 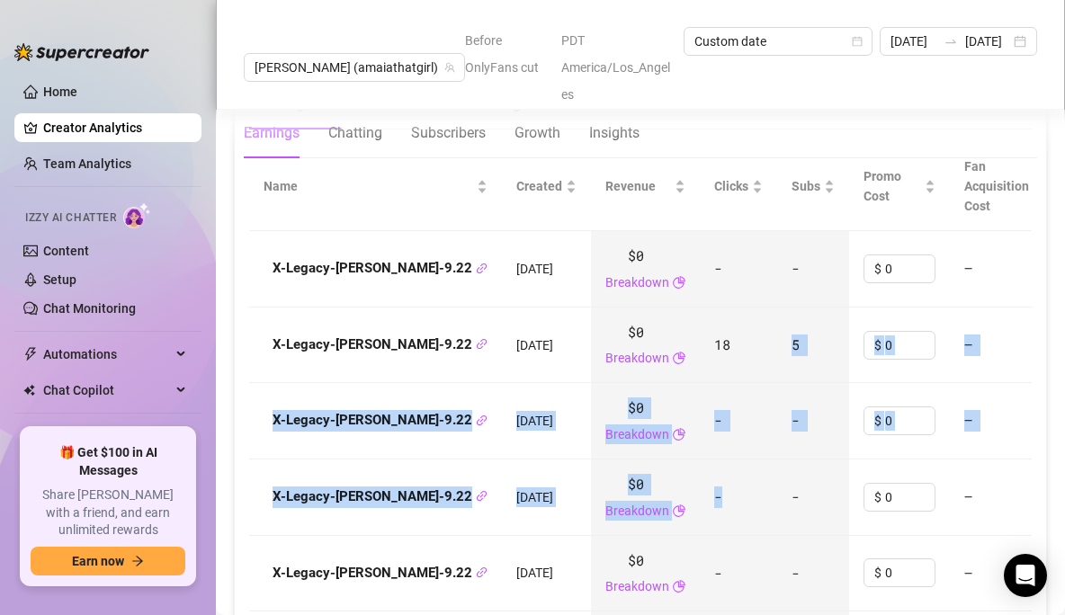 What do you see at coordinates (614, 133) in the screenshot?
I see `div: Insights` at bounding box center [614, 133].